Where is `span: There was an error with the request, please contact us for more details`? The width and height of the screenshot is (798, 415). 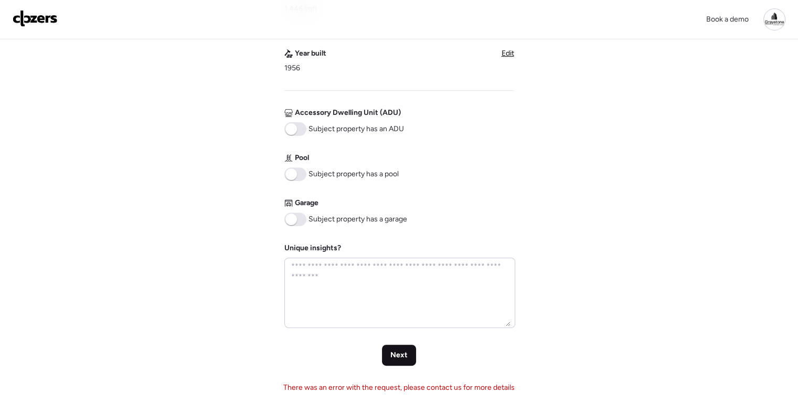
span: There was an error with the request, please contact us for more details is located at coordinates (399, 387).